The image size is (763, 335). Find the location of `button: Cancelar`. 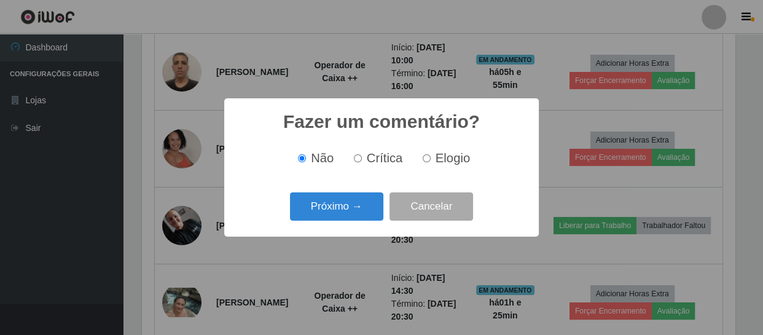

button: Cancelar is located at coordinates (432, 207).